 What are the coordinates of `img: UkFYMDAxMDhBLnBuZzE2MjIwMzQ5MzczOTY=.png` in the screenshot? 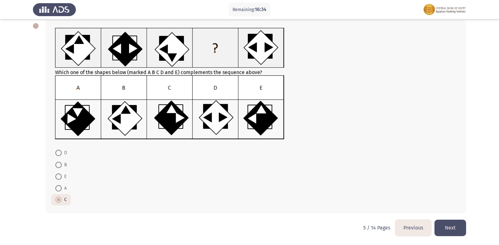 It's located at (170, 48).